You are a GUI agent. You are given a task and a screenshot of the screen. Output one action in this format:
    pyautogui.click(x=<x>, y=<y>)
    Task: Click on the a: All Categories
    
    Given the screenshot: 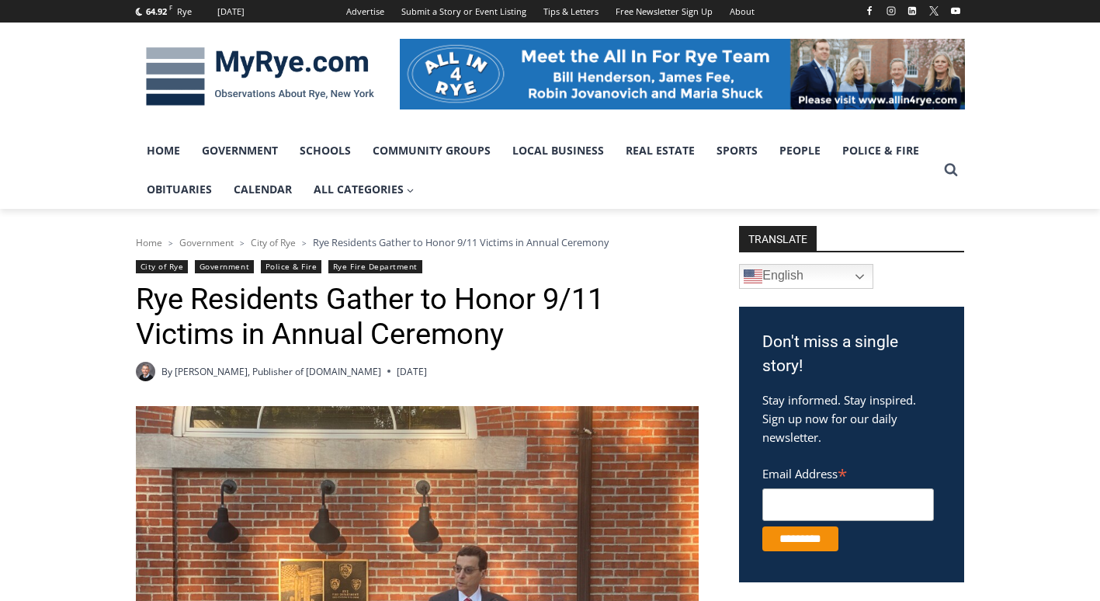 What is the action you would take?
    pyautogui.click(x=364, y=189)
    